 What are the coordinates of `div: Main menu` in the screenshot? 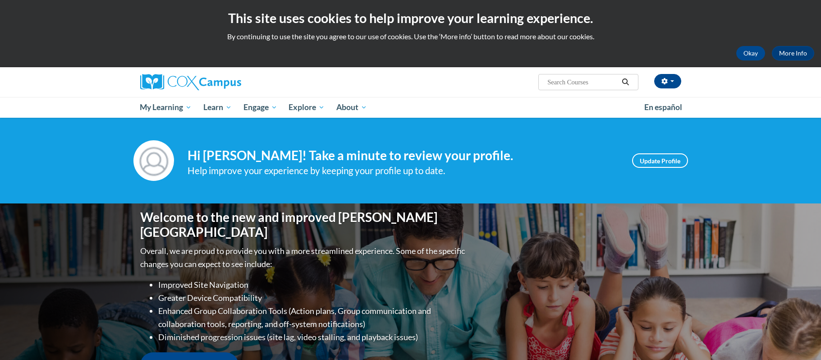 It's located at (411, 107).